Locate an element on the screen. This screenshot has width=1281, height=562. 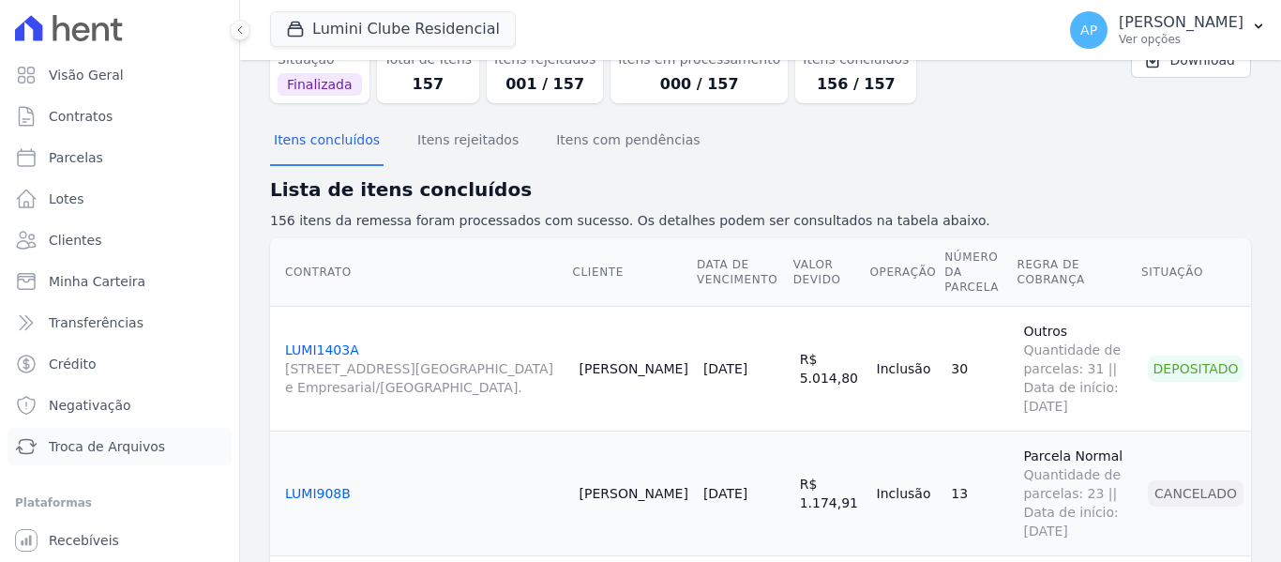
a: Recebíveis is located at coordinates (119, 540).